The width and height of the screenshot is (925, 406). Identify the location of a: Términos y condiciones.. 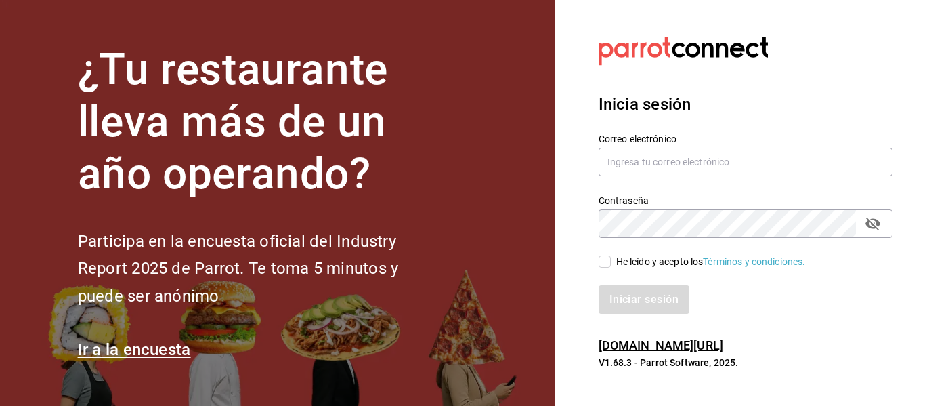
(754, 261).